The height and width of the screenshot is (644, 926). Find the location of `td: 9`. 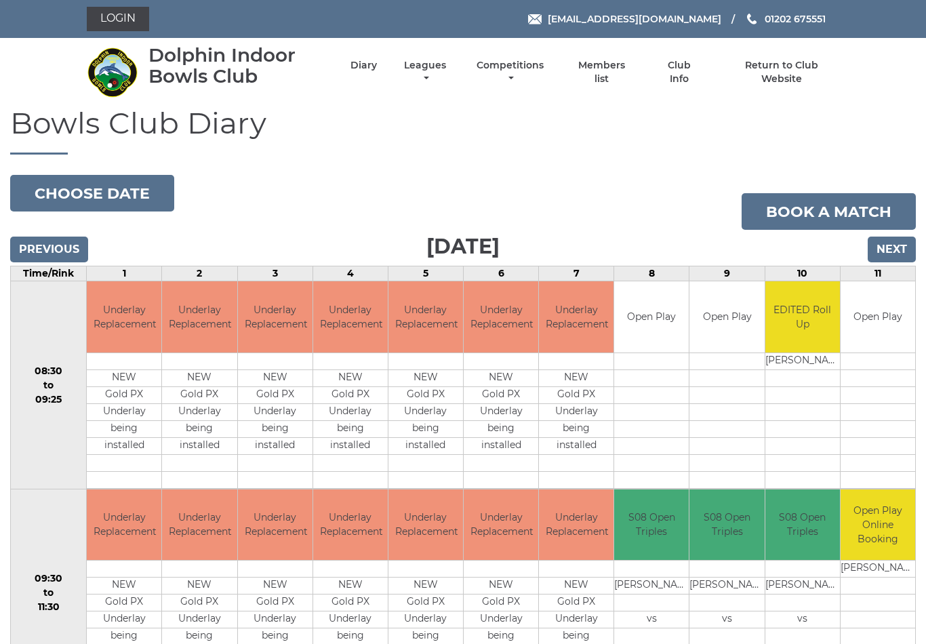

td: 9 is located at coordinates (726, 274).